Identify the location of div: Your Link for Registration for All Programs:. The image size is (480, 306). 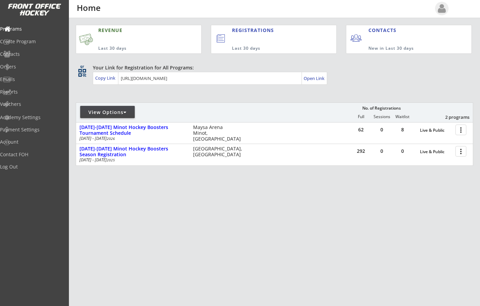
(272, 68).